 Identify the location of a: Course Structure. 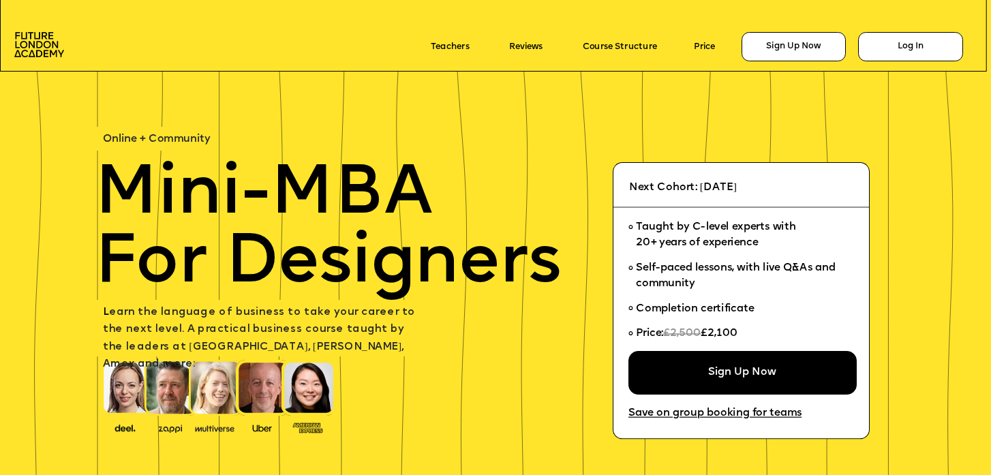
(620, 47).